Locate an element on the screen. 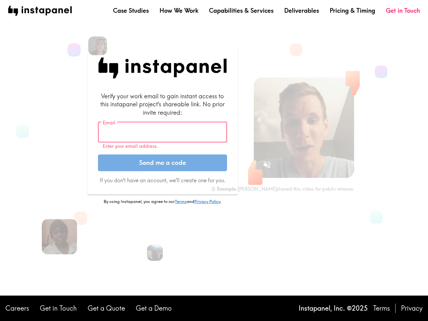  a: Get a Demo is located at coordinates (154, 308).